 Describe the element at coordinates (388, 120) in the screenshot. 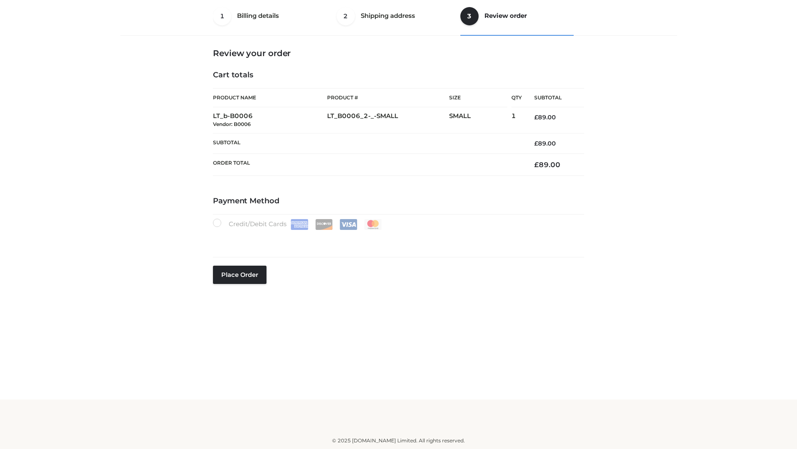

I see `td: LT_B0006_2-_-SMALL` at that location.